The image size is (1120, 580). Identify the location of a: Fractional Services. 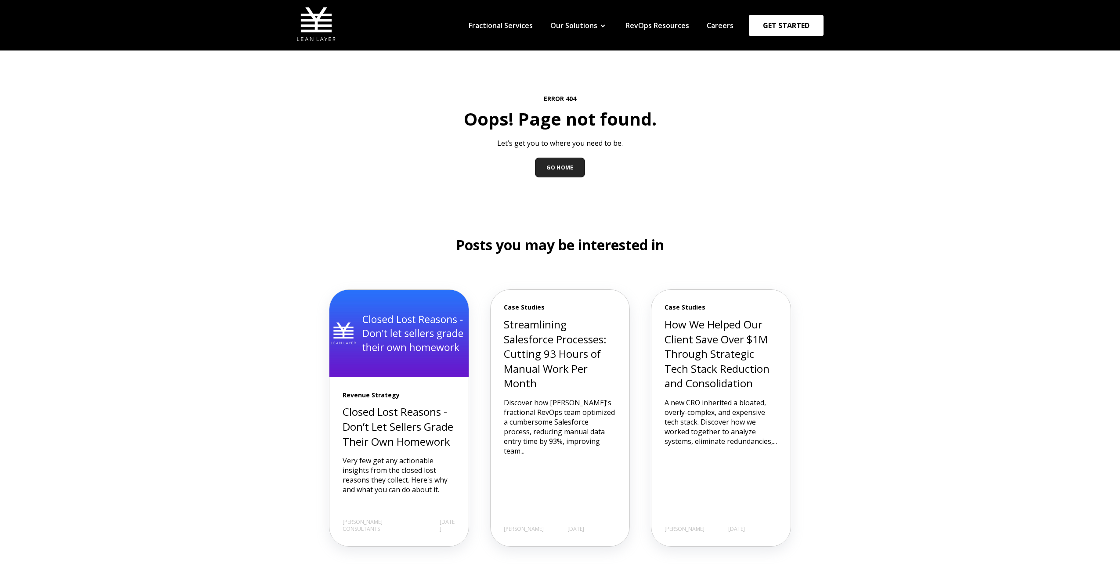
(501, 25).